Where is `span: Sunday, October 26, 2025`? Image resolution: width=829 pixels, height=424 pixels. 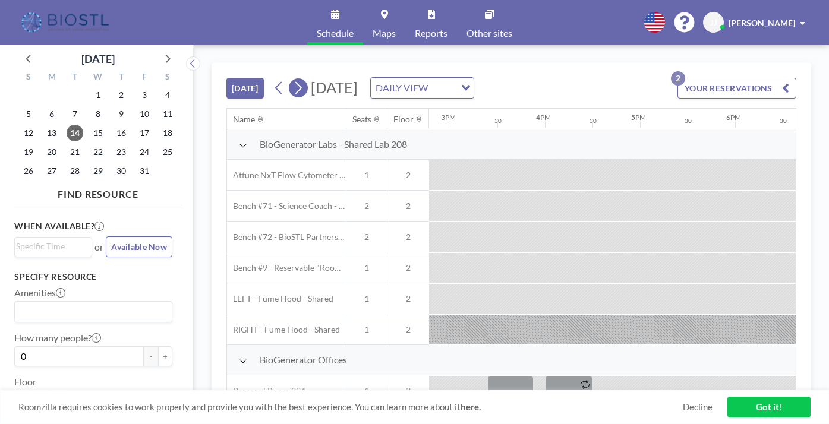
span: Sunday, October 26, 2025 is located at coordinates (29, 171).